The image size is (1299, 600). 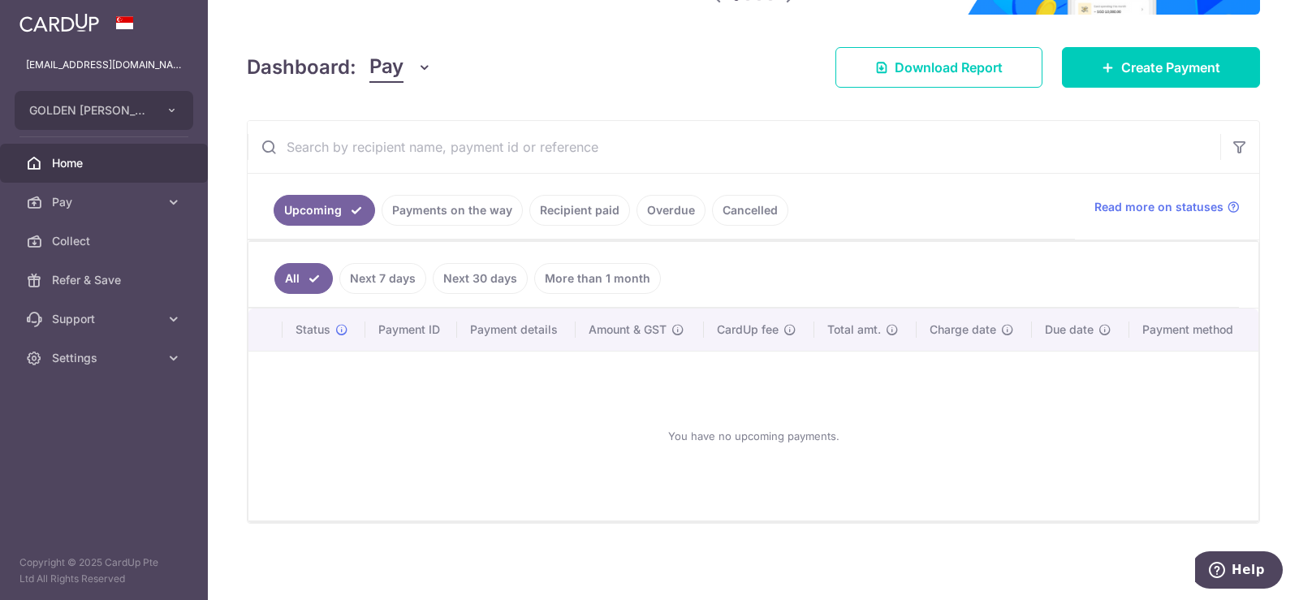 I want to click on span: Refer & Save, so click(x=106, y=280).